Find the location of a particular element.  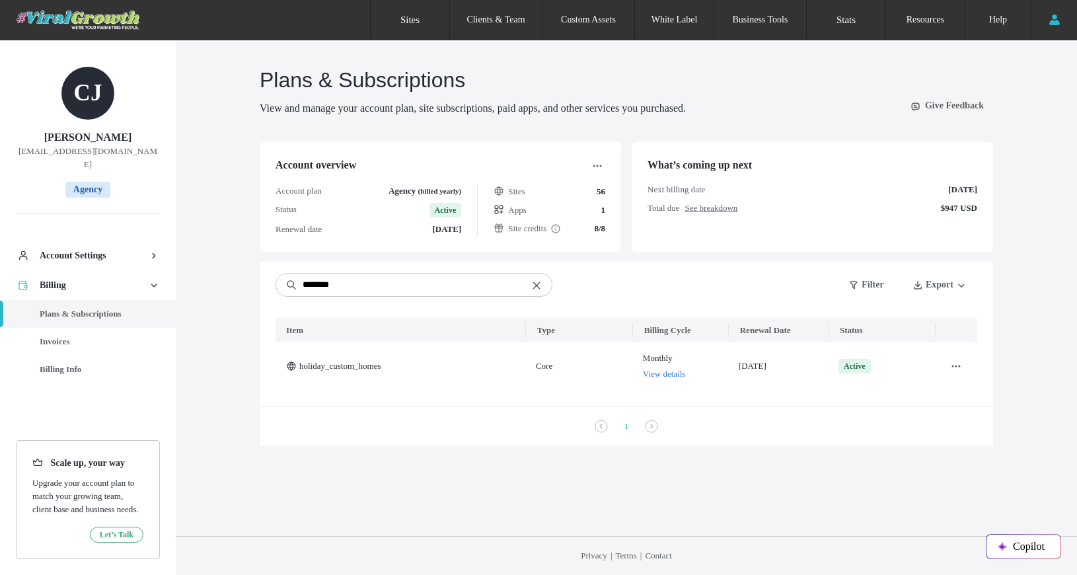

span: Scale up, your way is located at coordinates (88, 464).